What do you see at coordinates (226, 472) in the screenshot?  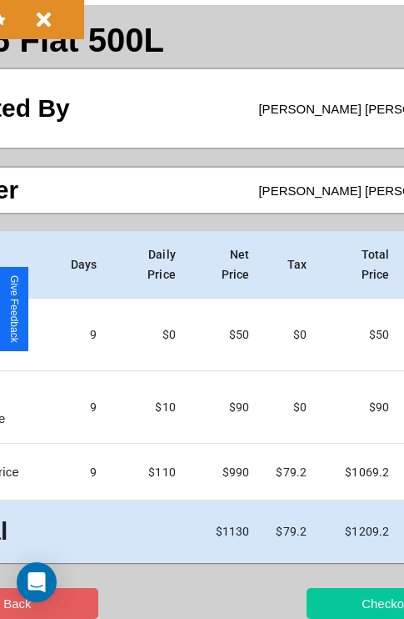 I see `td: $ 990` at bounding box center [226, 472].